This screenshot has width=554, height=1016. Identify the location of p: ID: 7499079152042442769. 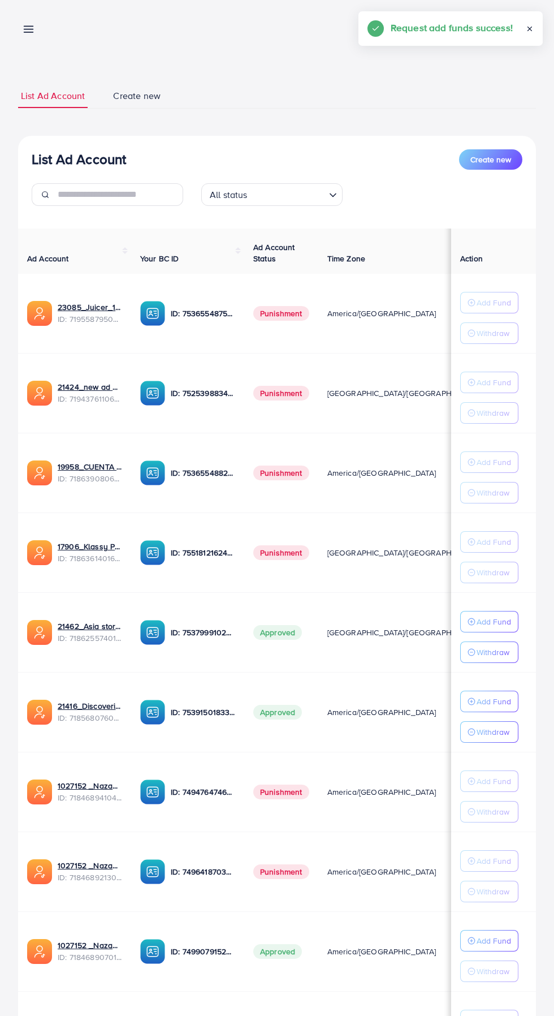
(203, 951).